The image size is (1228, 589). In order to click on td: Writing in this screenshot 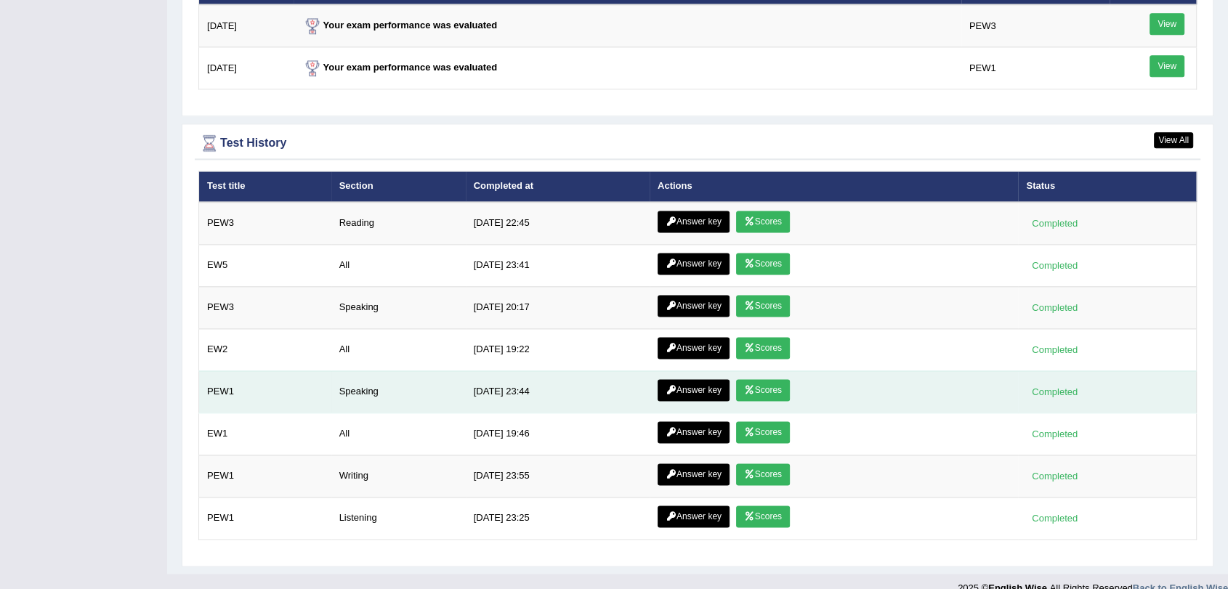, I will do `click(398, 476)`.